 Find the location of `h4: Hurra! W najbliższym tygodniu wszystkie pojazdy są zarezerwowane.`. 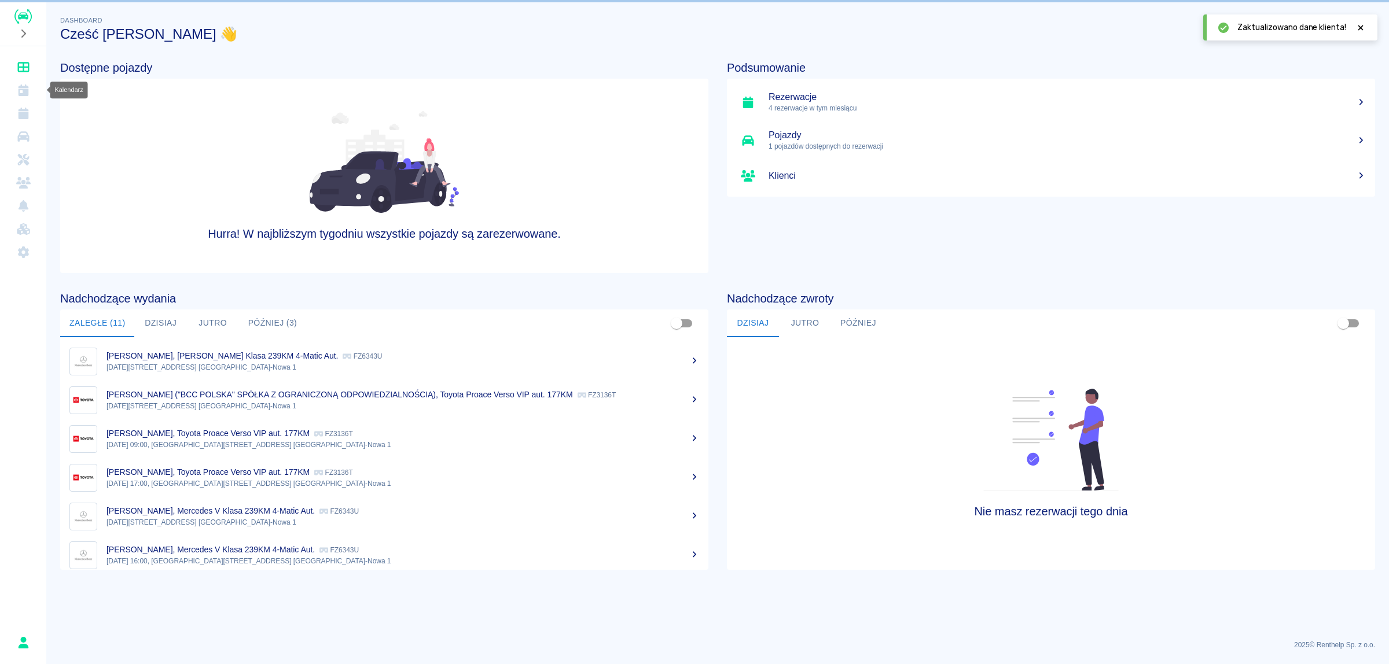

h4: Hurra! W najbliższym tygodniu wszystkie pojazdy są zarezerwowane. is located at coordinates (384, 234).